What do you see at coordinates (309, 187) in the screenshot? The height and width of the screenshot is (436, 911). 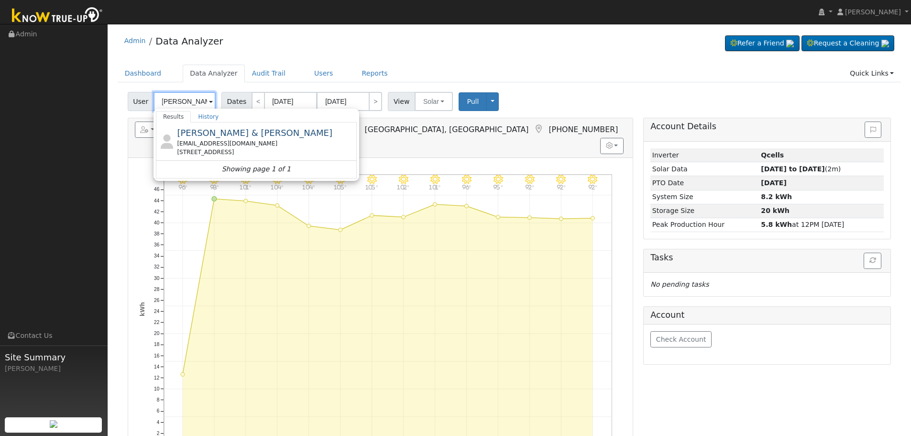 I see `p: 104°` at bounding box center [309, 187].